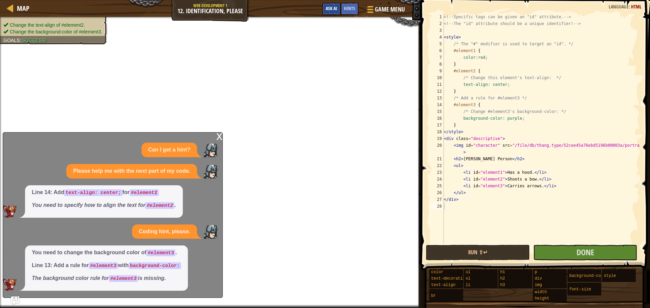 The height and width of the screenshot is (308, 650). What do you see at coordinates (437, 30) in the screenshot?
I see `div: 3` at bounding box center [437, 30].